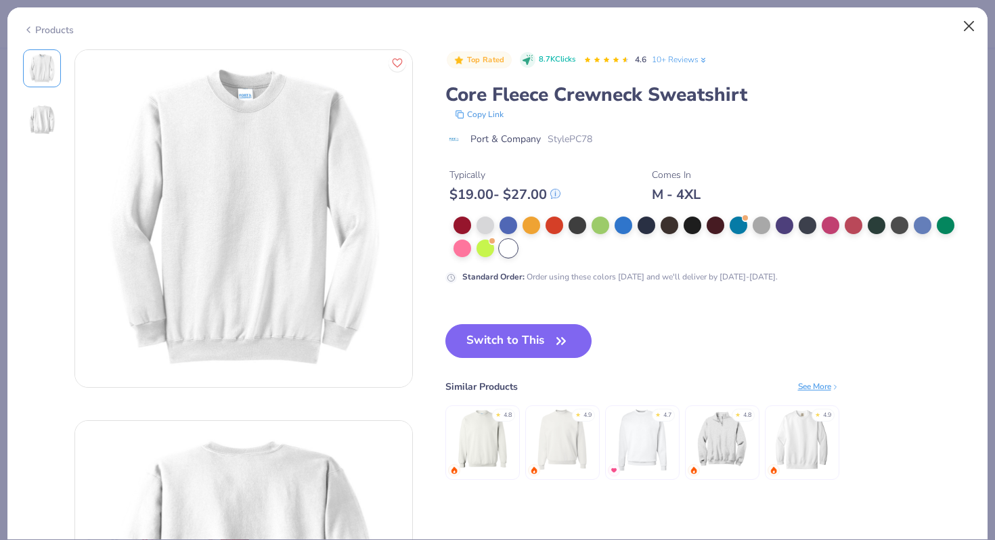  Describe the element at coordinates (493, 277) in the screenshot. I see `strong: Standard Order :` at that location.